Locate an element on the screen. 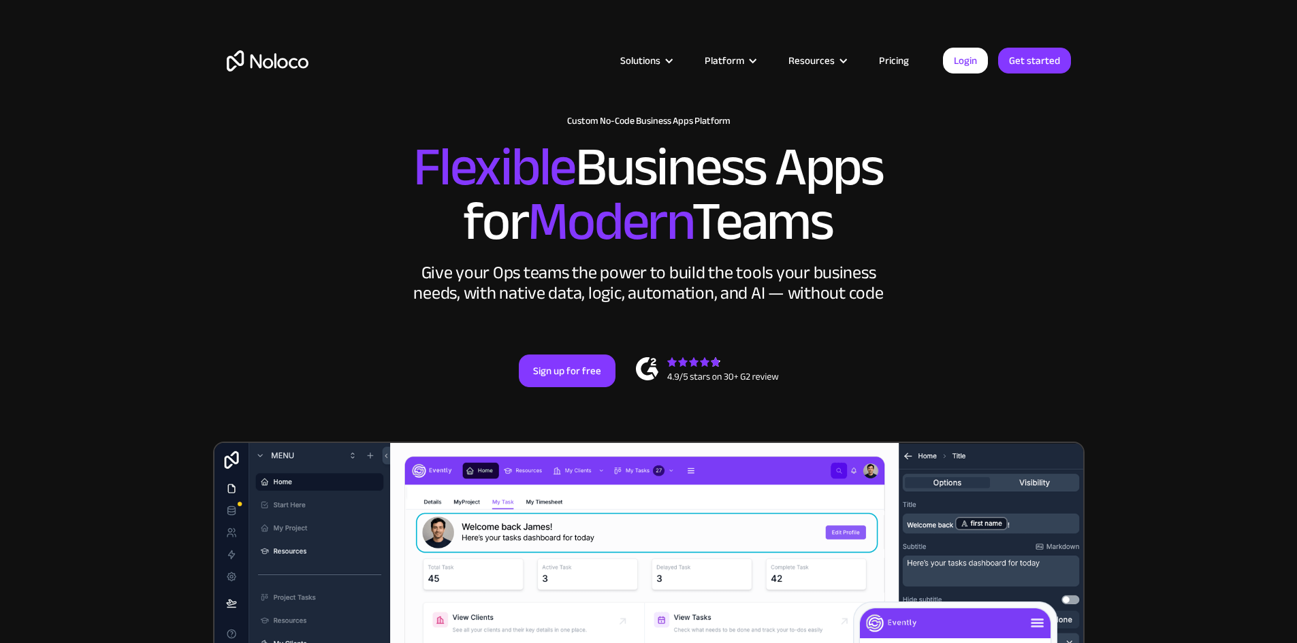 The width and height of the screenshot is (1297, 643). a: Get started is located at coordinates (1034, 61).